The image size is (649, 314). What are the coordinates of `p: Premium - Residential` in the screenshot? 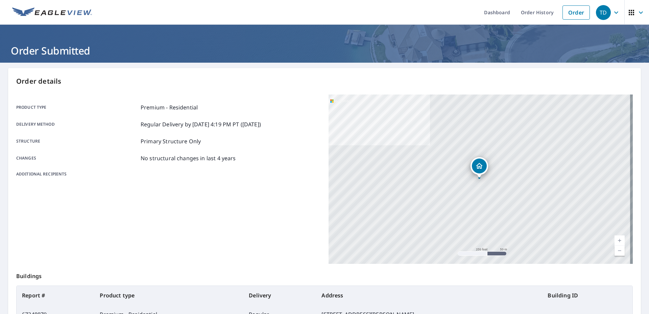 It's located at (169, 107).